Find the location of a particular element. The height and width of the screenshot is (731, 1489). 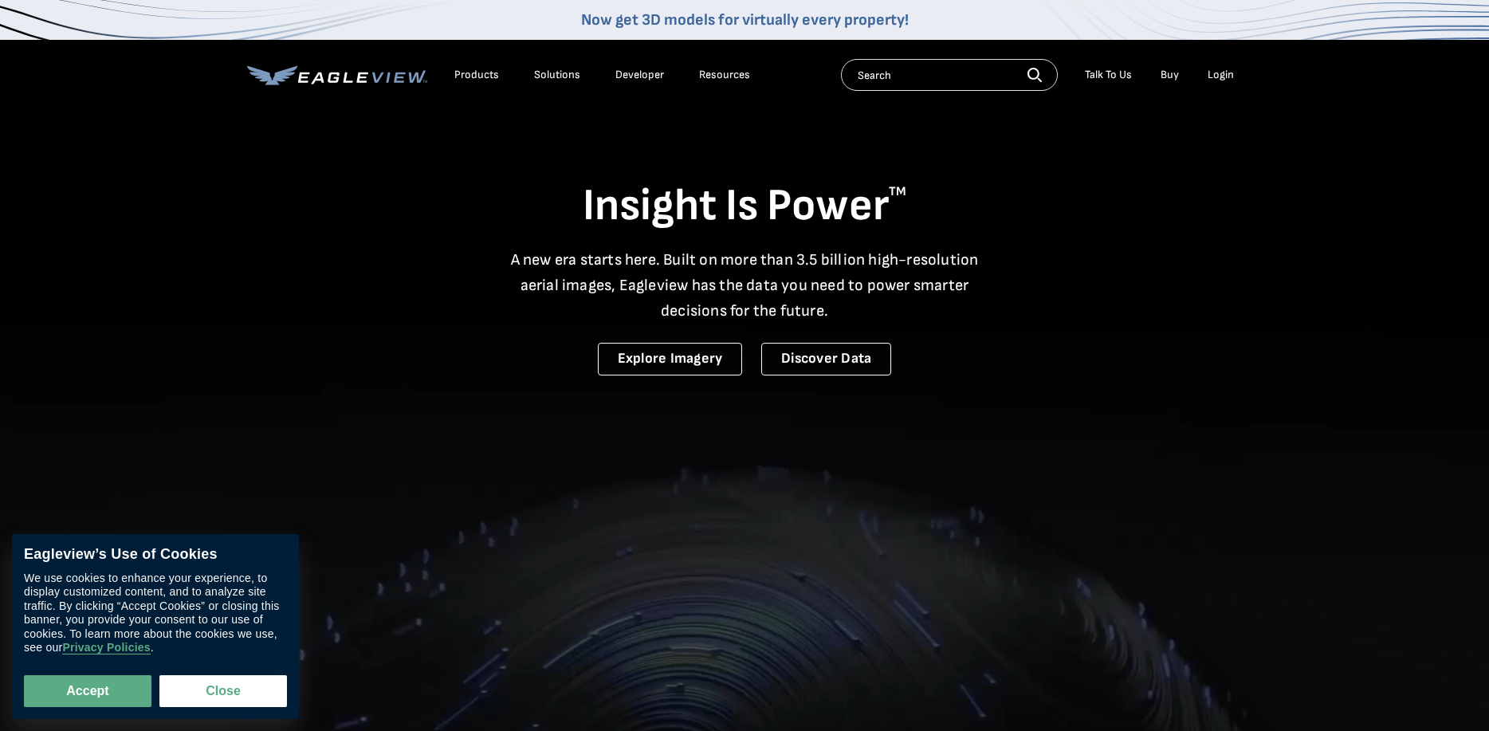

div: Products is located at coordinates (477, 75).